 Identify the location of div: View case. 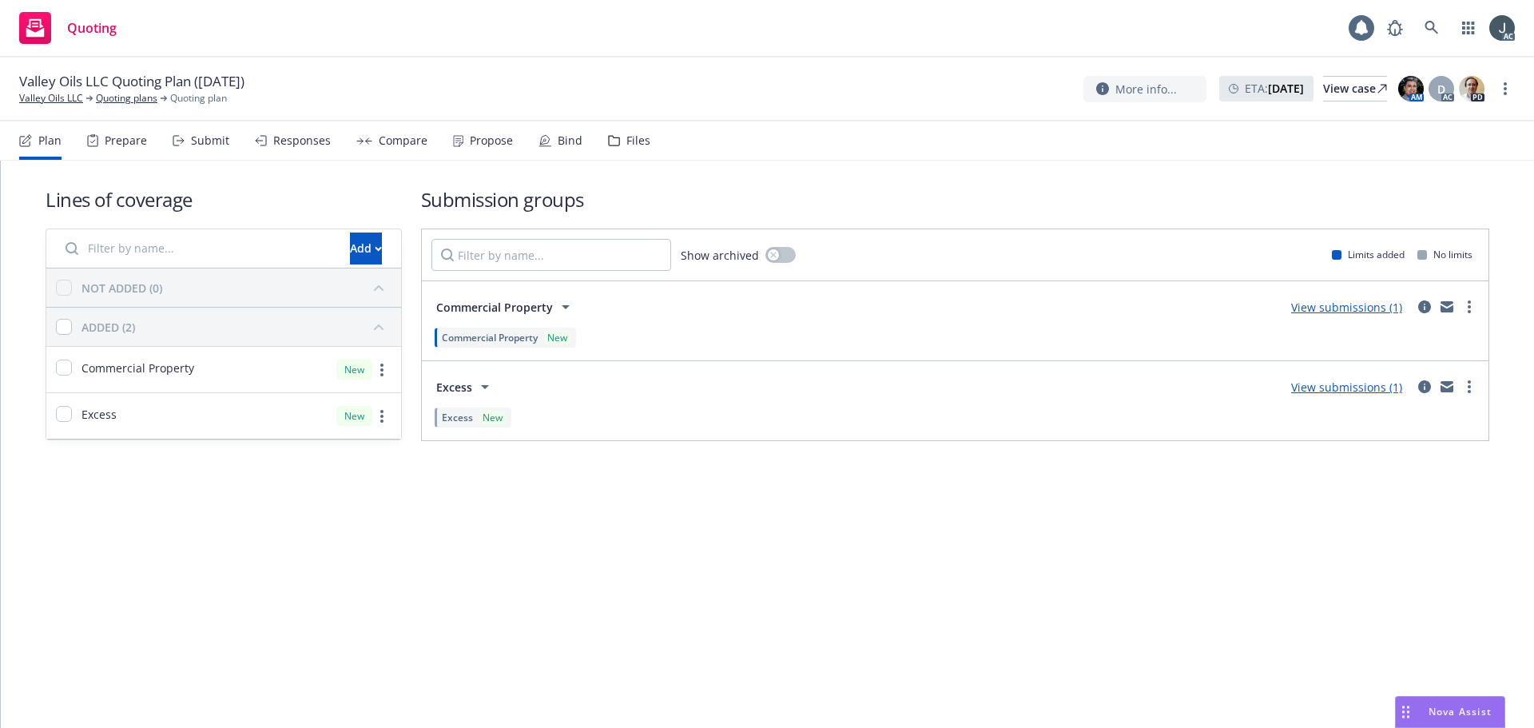
(1355, 89).